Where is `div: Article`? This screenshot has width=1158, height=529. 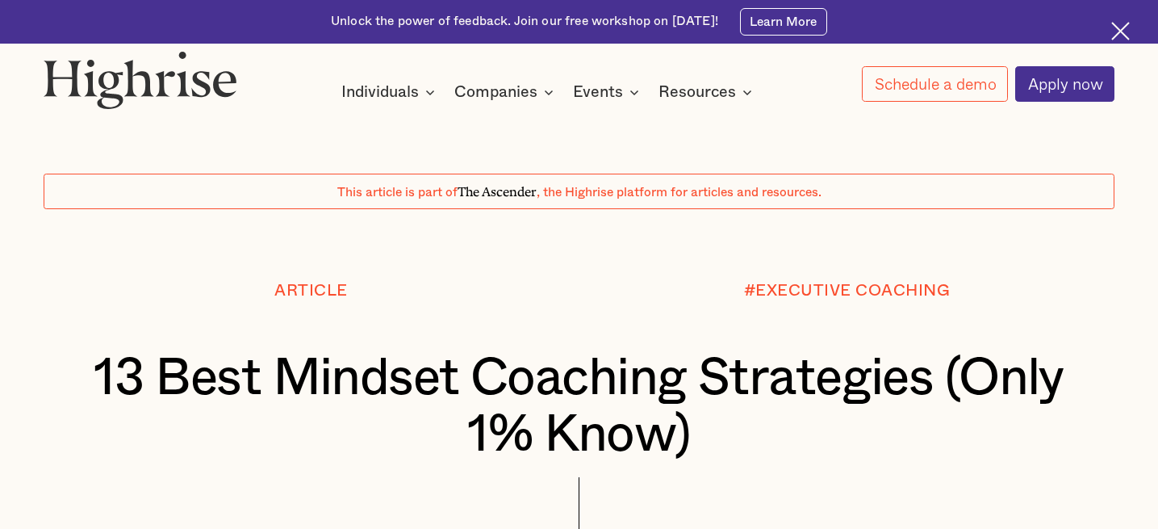
div: Article is located at coordinates (311, 290).